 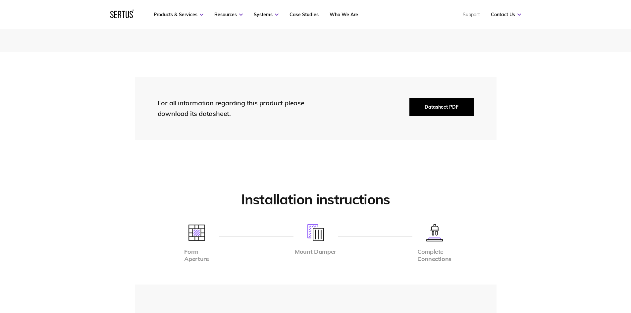 I want to click on div: Complete Connections, so click(x=434, y=255).